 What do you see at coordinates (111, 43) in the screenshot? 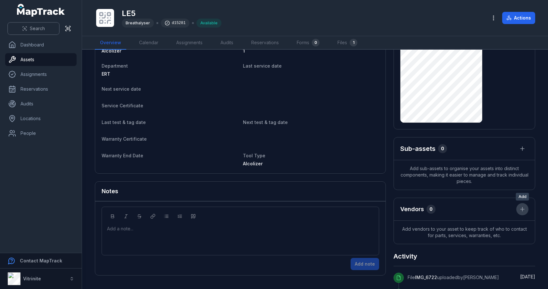
I see `a: Overview` at bounding box center [111, 43].